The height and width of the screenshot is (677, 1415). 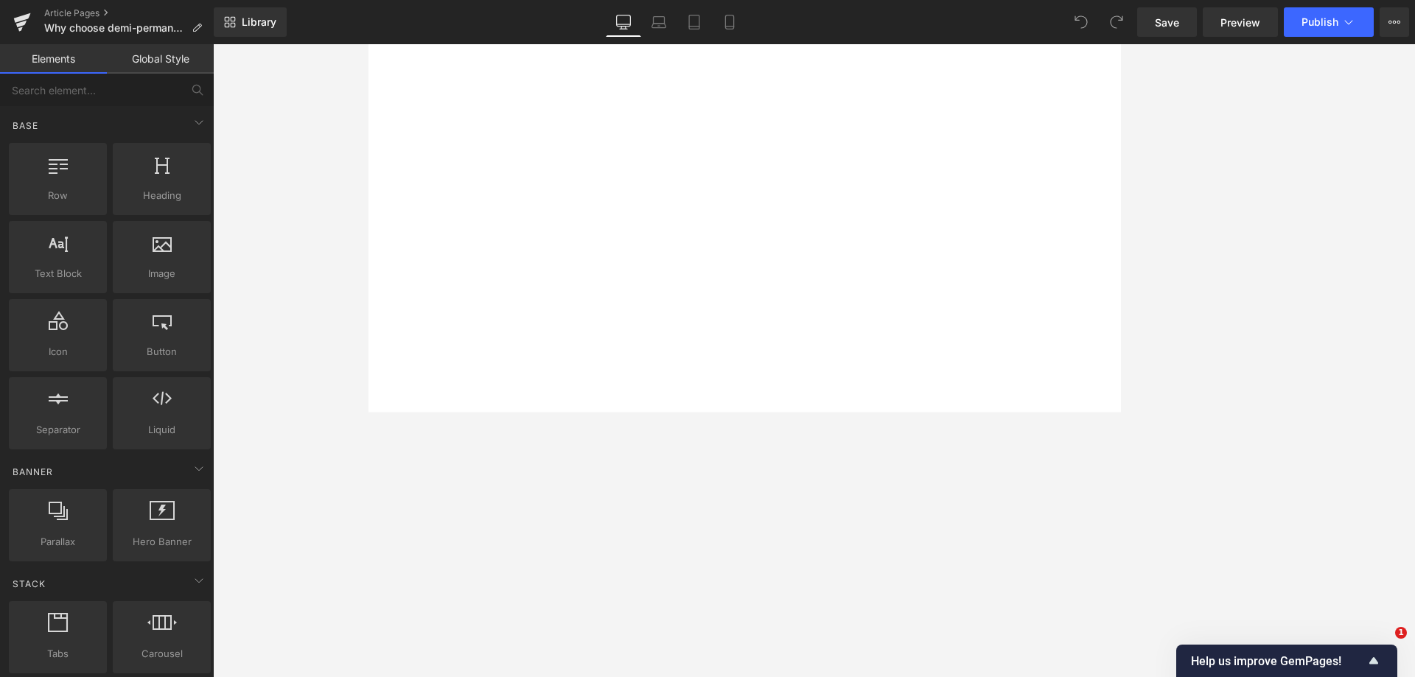 What do you see at coordinates (1117, 22) in the screenshot?
I see `button: Redo` at bounding box center [1117, 22].